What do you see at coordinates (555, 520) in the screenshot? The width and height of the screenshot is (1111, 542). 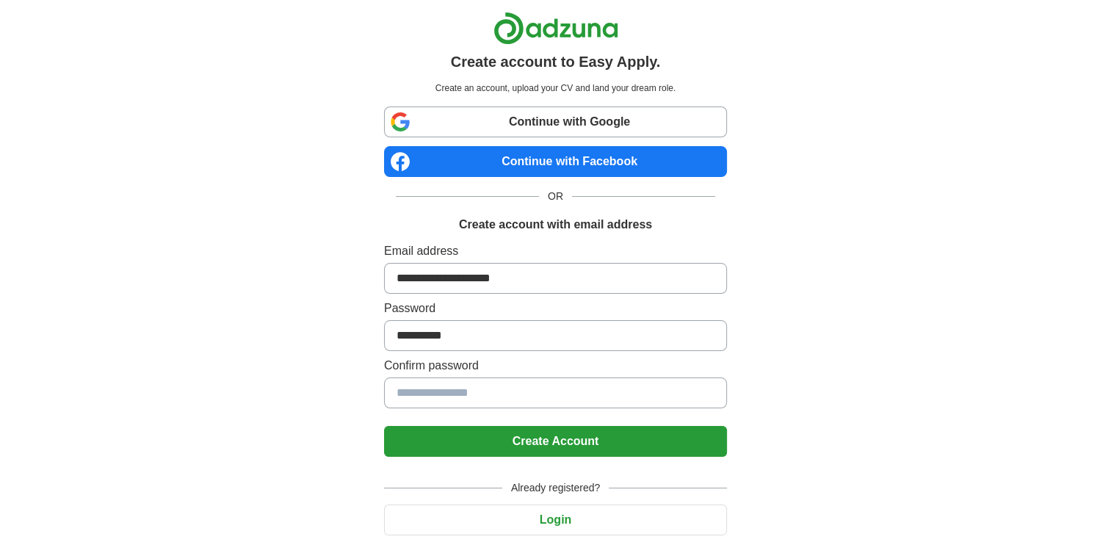 I see `button: Login` at bounding box center [555, 520].